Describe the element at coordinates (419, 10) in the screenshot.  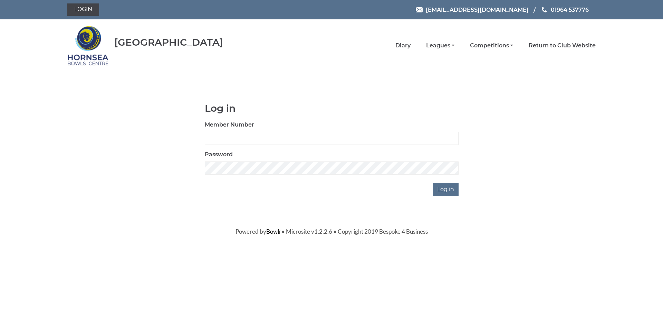
I see `img: Email` at that location.